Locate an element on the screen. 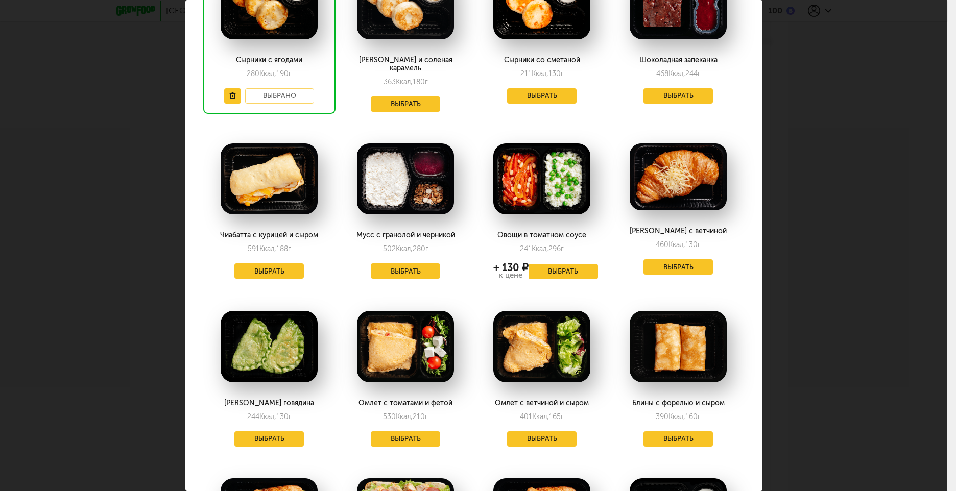  div: 591 188 is located at coordinates (269, 249).